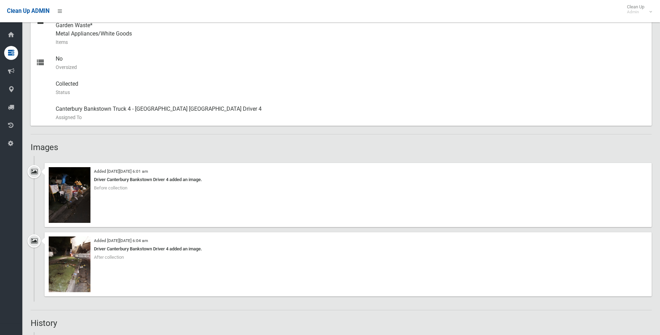 The image size is (660, 335). Describe the element at coordinates (351, 117) in the screenshot. I see `small: Assigned To` at that location.